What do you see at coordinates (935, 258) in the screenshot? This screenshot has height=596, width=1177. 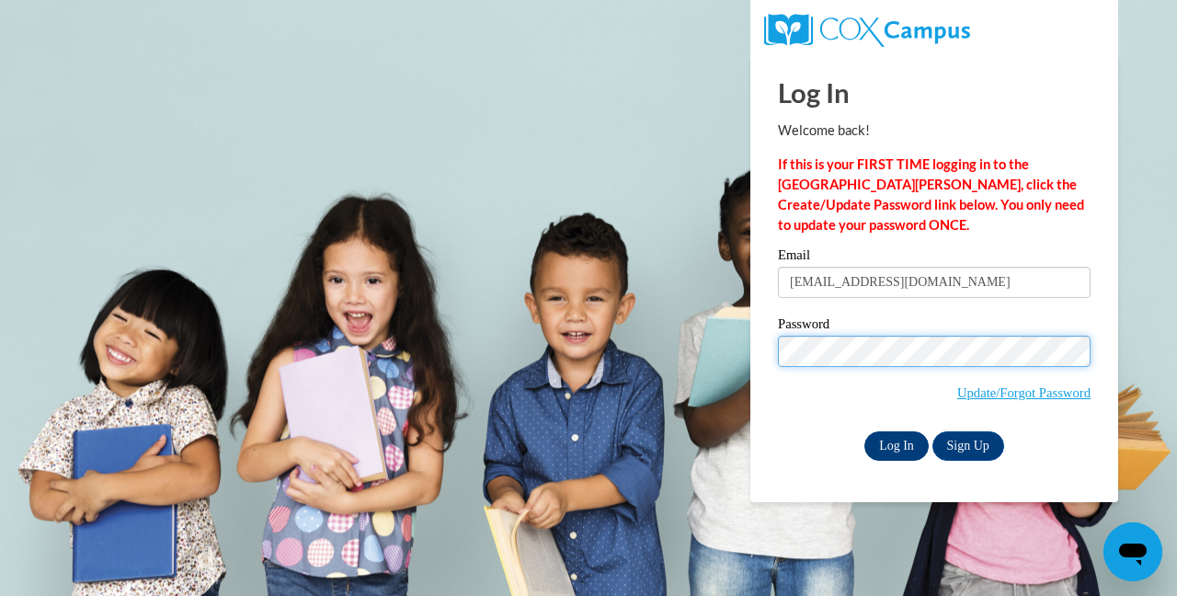 I see `label: Email` at bounding box center [935, 258].